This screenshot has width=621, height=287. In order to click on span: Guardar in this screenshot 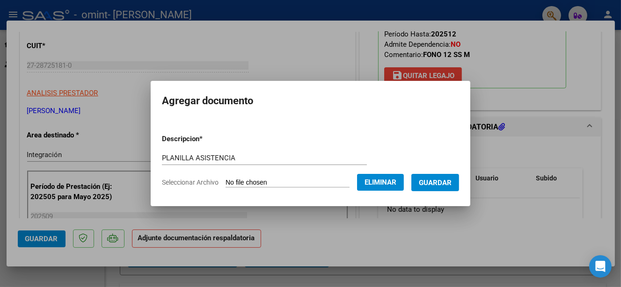, I will do `click(435, 183)`.